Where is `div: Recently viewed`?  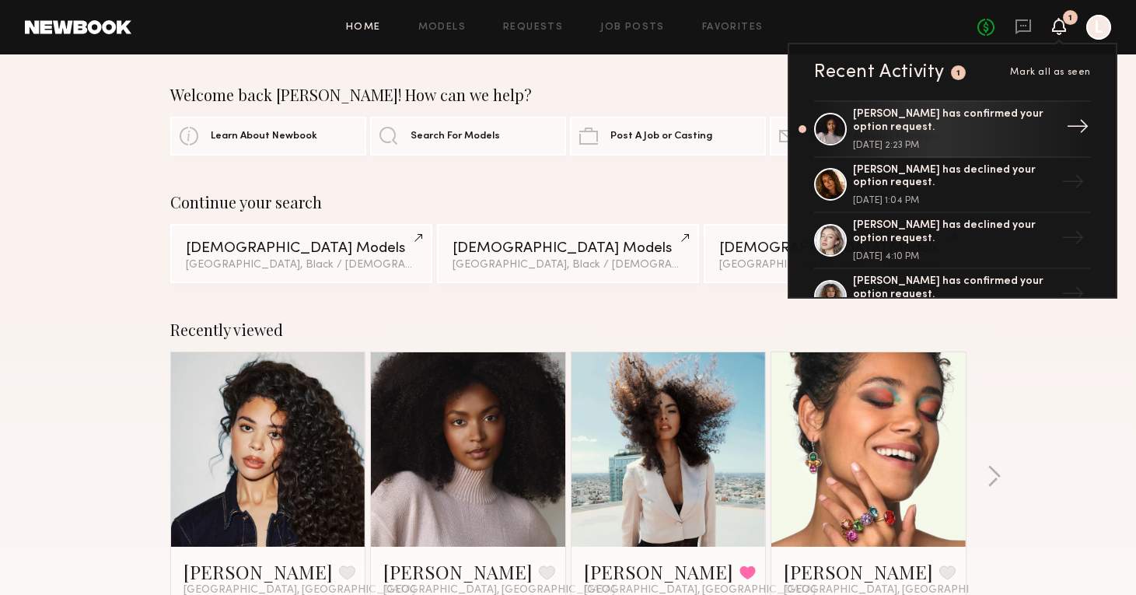
div: Recently viewed is located at coordinates (569, 330).